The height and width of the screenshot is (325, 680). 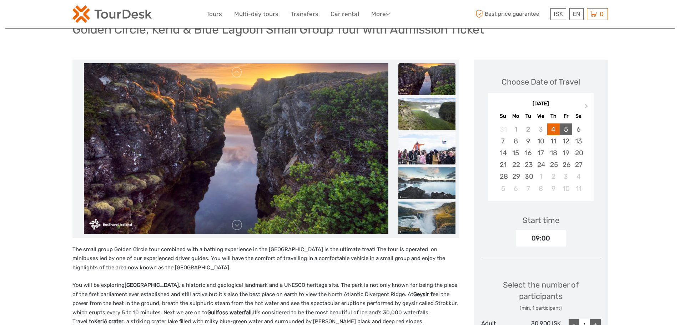 I want to click on div: Choose Monday, September 29th, 2025, so click(x=516, y=176).